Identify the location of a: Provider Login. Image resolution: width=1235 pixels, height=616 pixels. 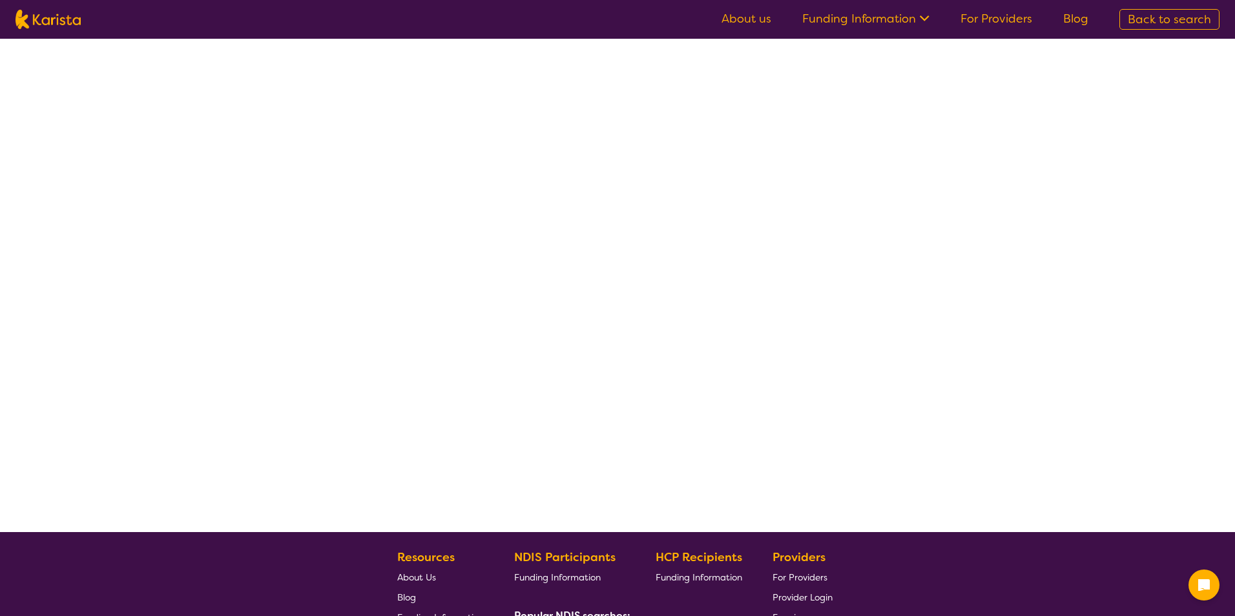
(802, 597).